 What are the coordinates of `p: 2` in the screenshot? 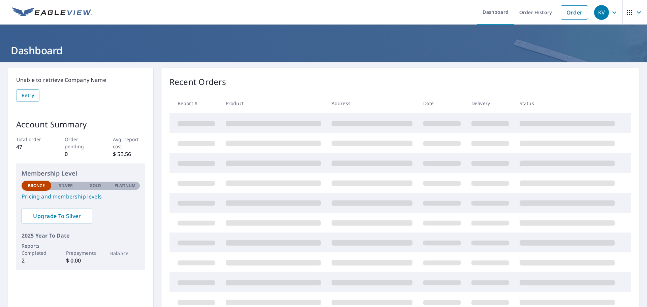 It's located at (36, 260).